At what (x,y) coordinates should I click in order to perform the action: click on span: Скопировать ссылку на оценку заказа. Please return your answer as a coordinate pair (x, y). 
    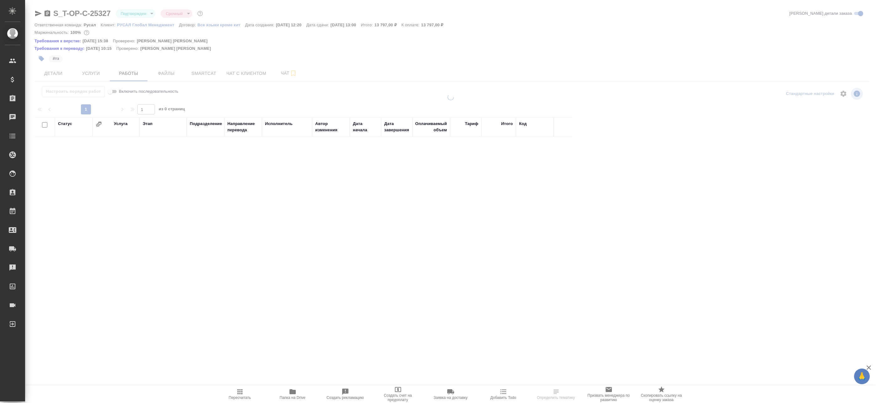
    Looking at the image, I should click on (661, 398).